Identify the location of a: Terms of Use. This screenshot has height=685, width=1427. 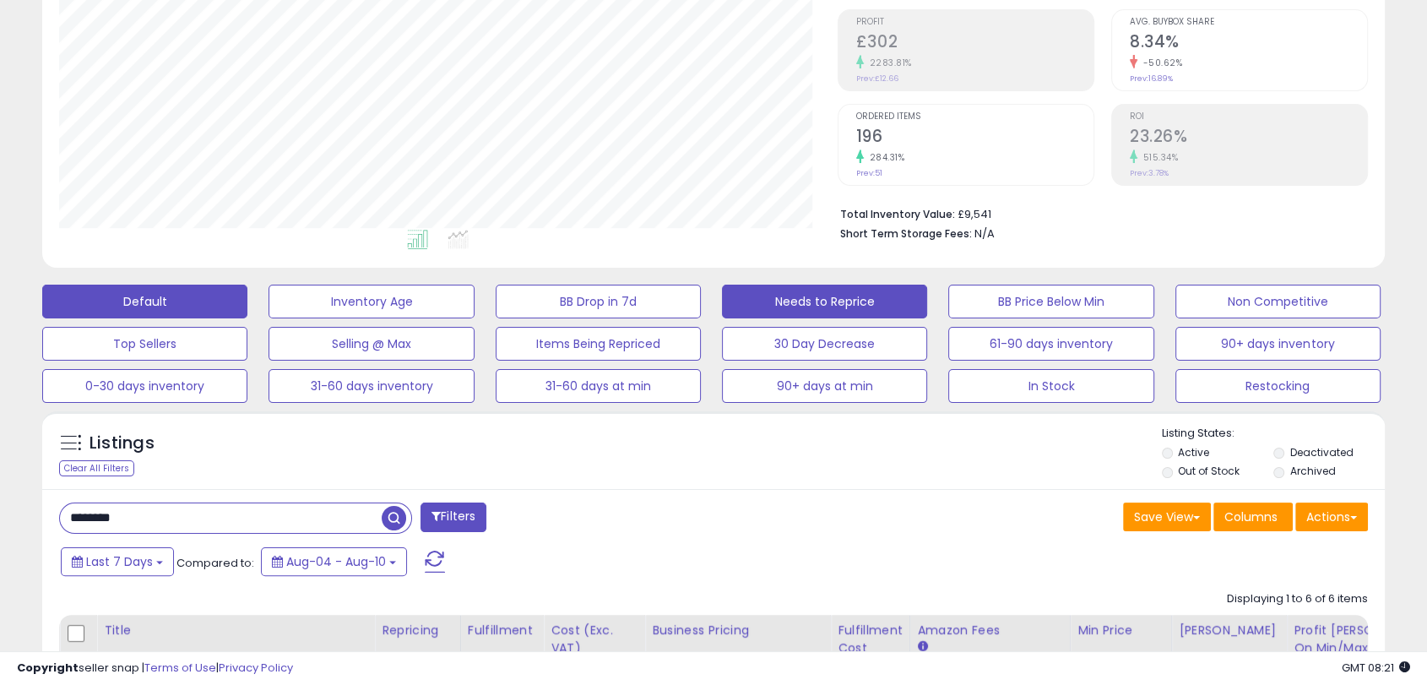
(180, 667).